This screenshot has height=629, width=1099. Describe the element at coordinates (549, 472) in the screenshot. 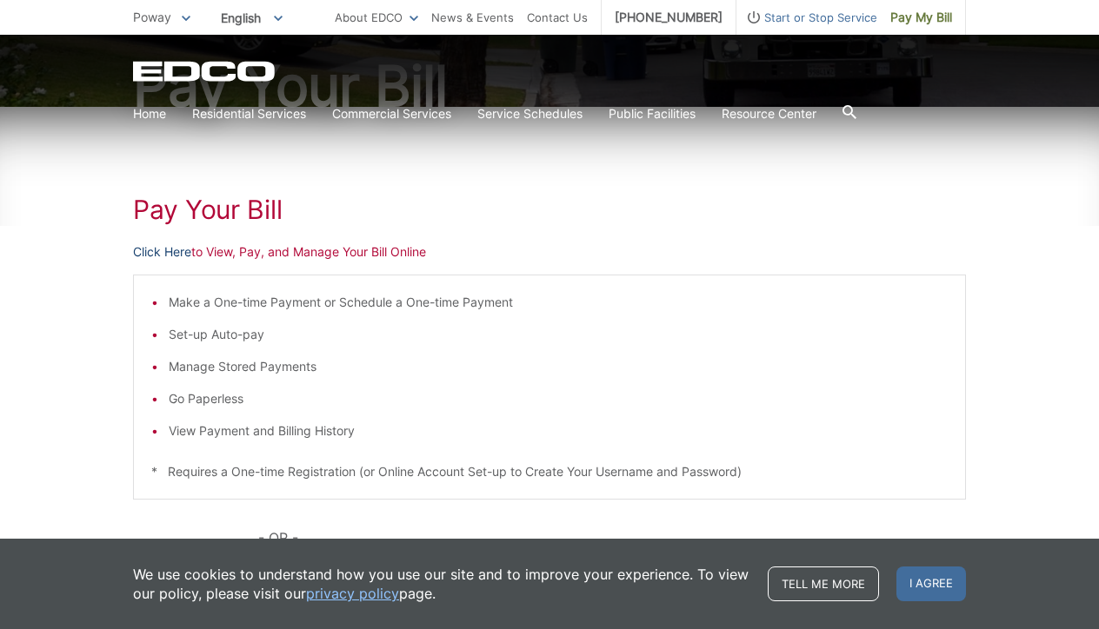

I see `p: * Requires a One-time Registration (or Online Account Set-up to Create Your Username and Password)` at that location.